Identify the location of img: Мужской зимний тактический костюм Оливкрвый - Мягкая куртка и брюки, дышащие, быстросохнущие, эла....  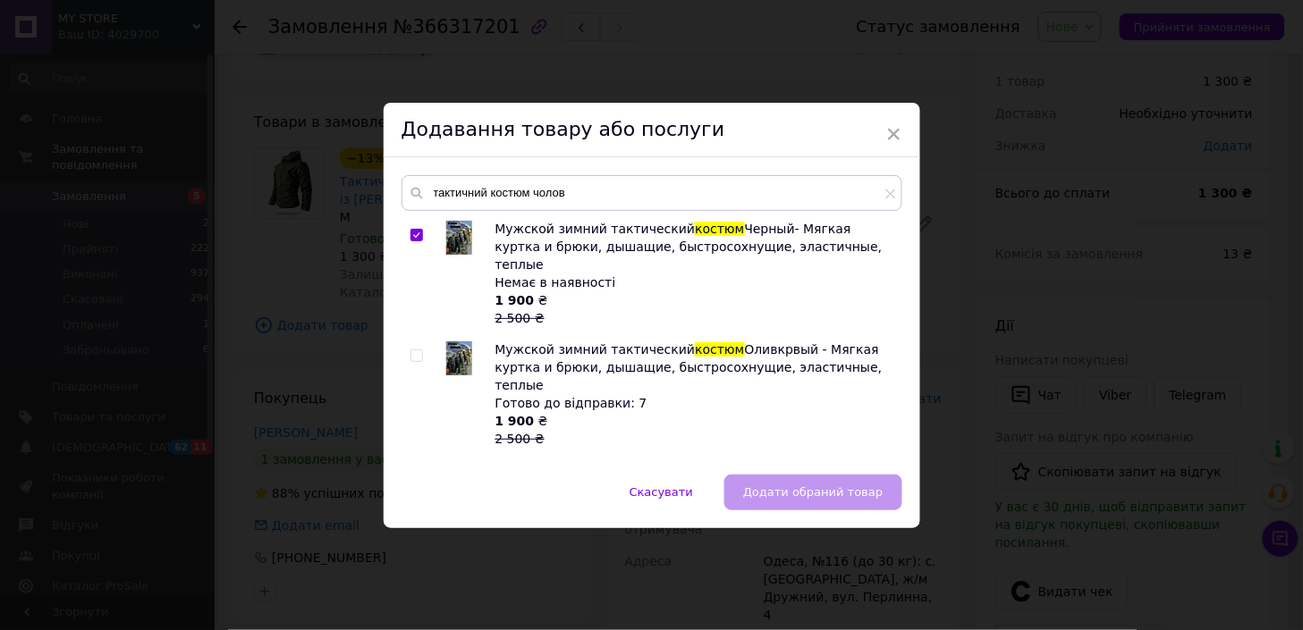
(459, 359).